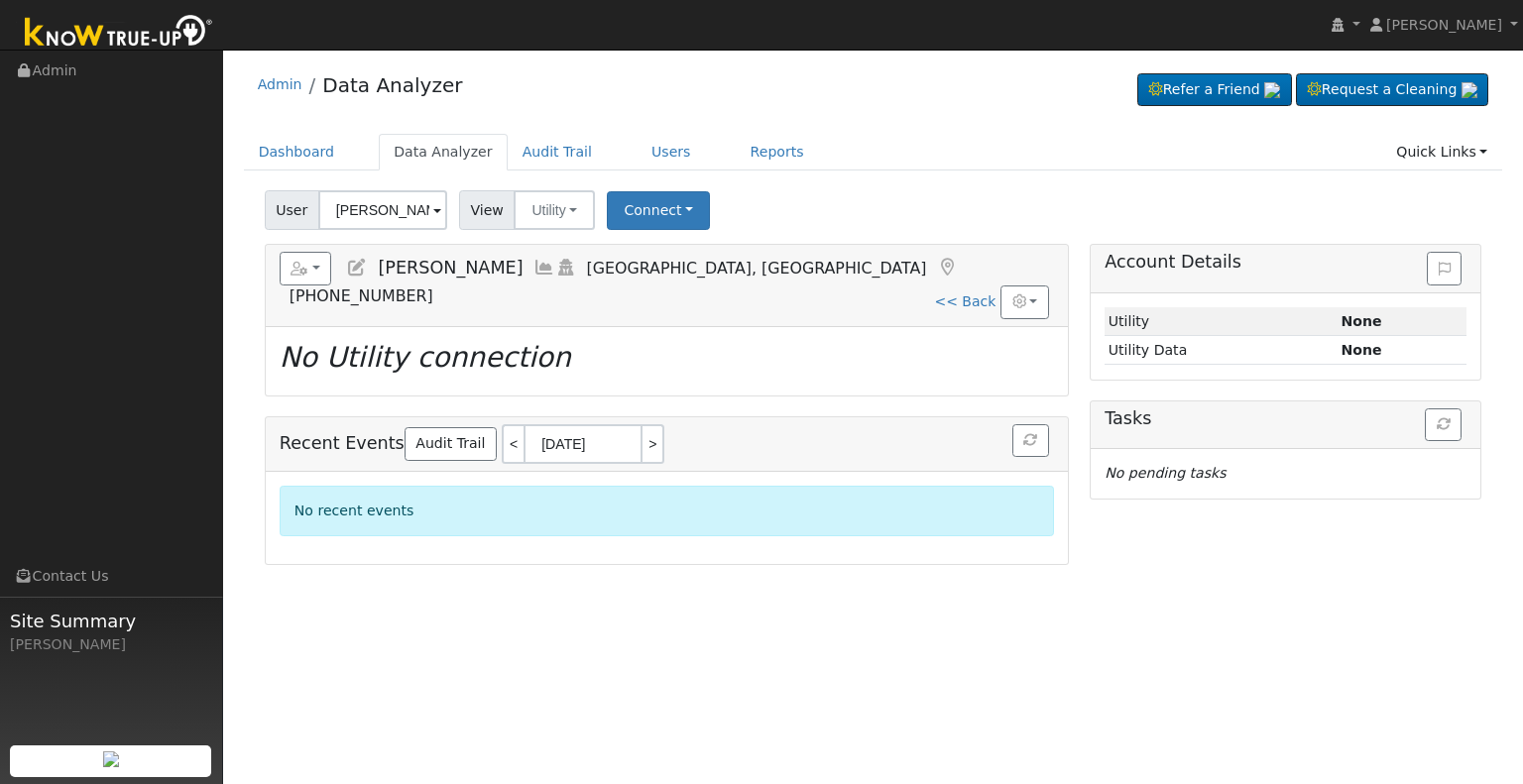 This screenshot has height=784, width=1523. Describe the element at coordinates (487, 210) in the screenshot. I see `span: View` at that location.